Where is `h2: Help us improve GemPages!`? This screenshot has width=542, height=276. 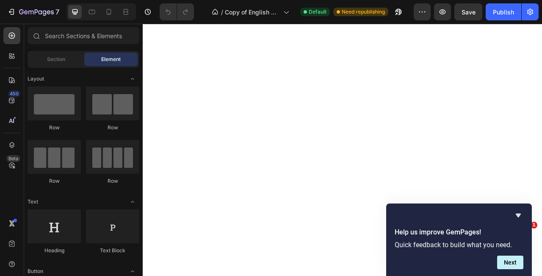
h2: Help us improve GemPages! is located at coordinates (459, 232).